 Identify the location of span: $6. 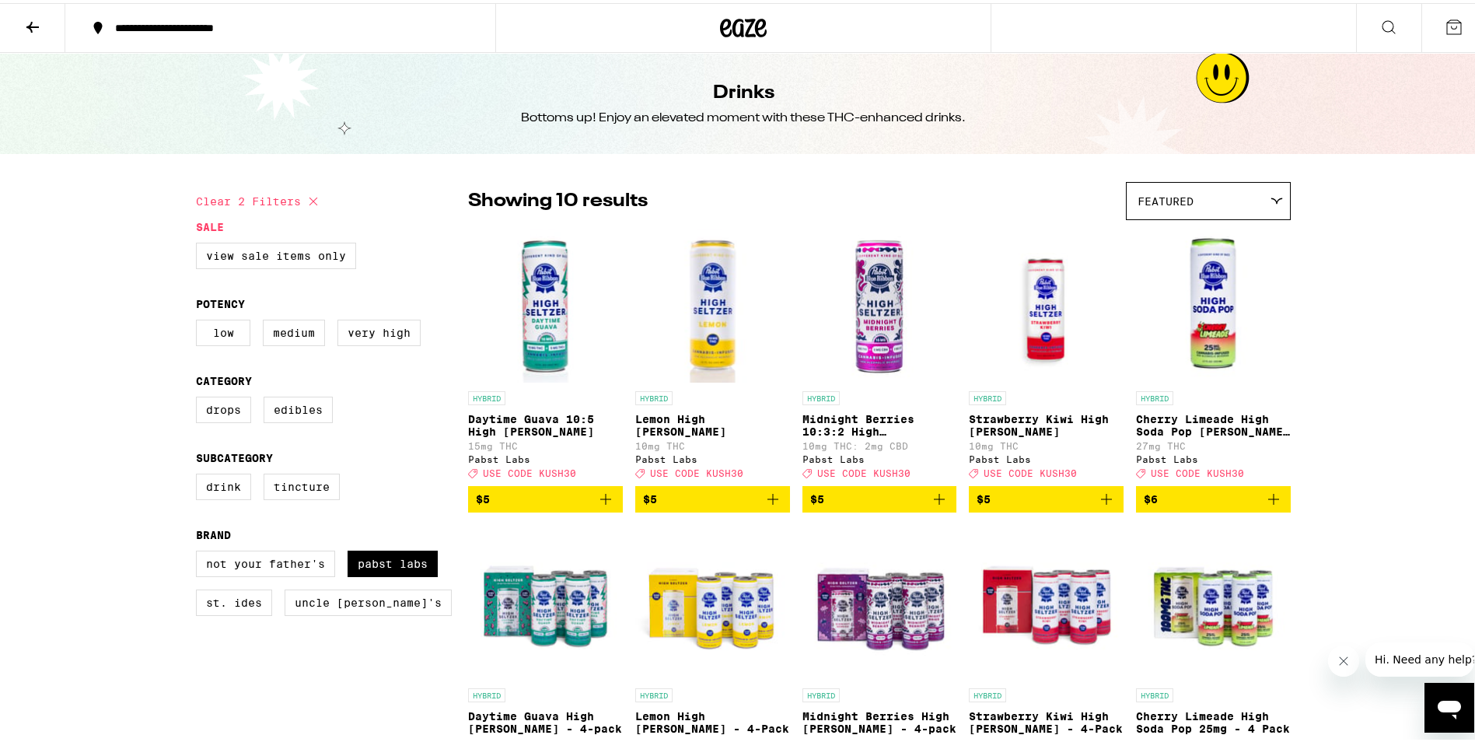
(1151, 496).